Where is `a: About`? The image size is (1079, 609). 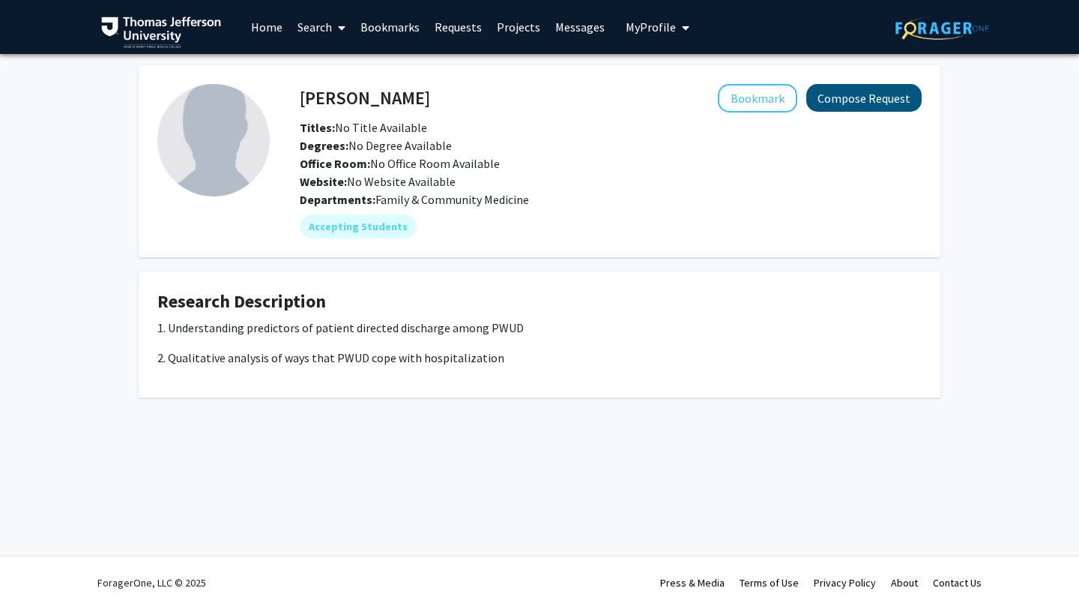 a: About is located at coordinates (905, 582).